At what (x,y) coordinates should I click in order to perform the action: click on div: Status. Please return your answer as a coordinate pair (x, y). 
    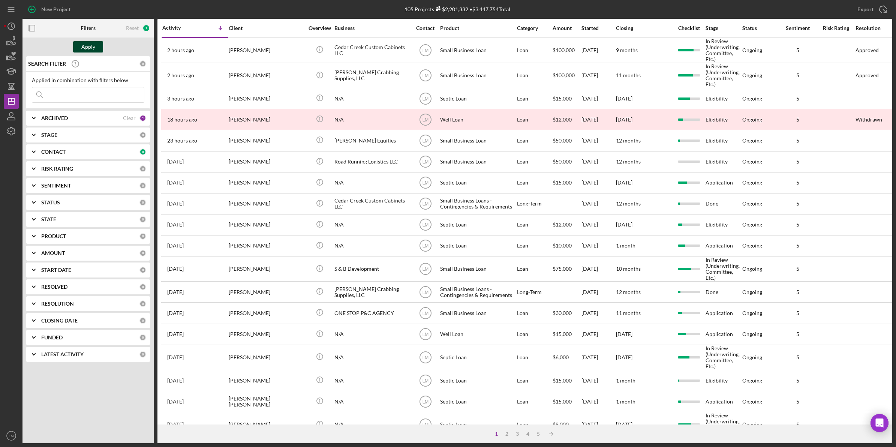
    Looking at the image, I should click on (760, 28).